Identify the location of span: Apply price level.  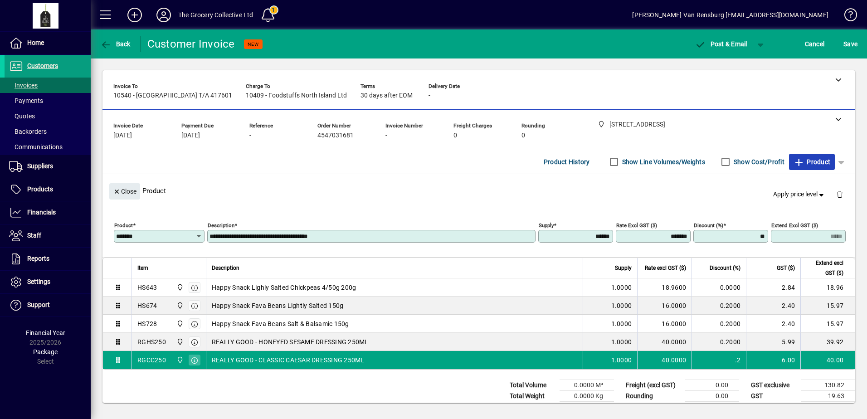
(799, 194).